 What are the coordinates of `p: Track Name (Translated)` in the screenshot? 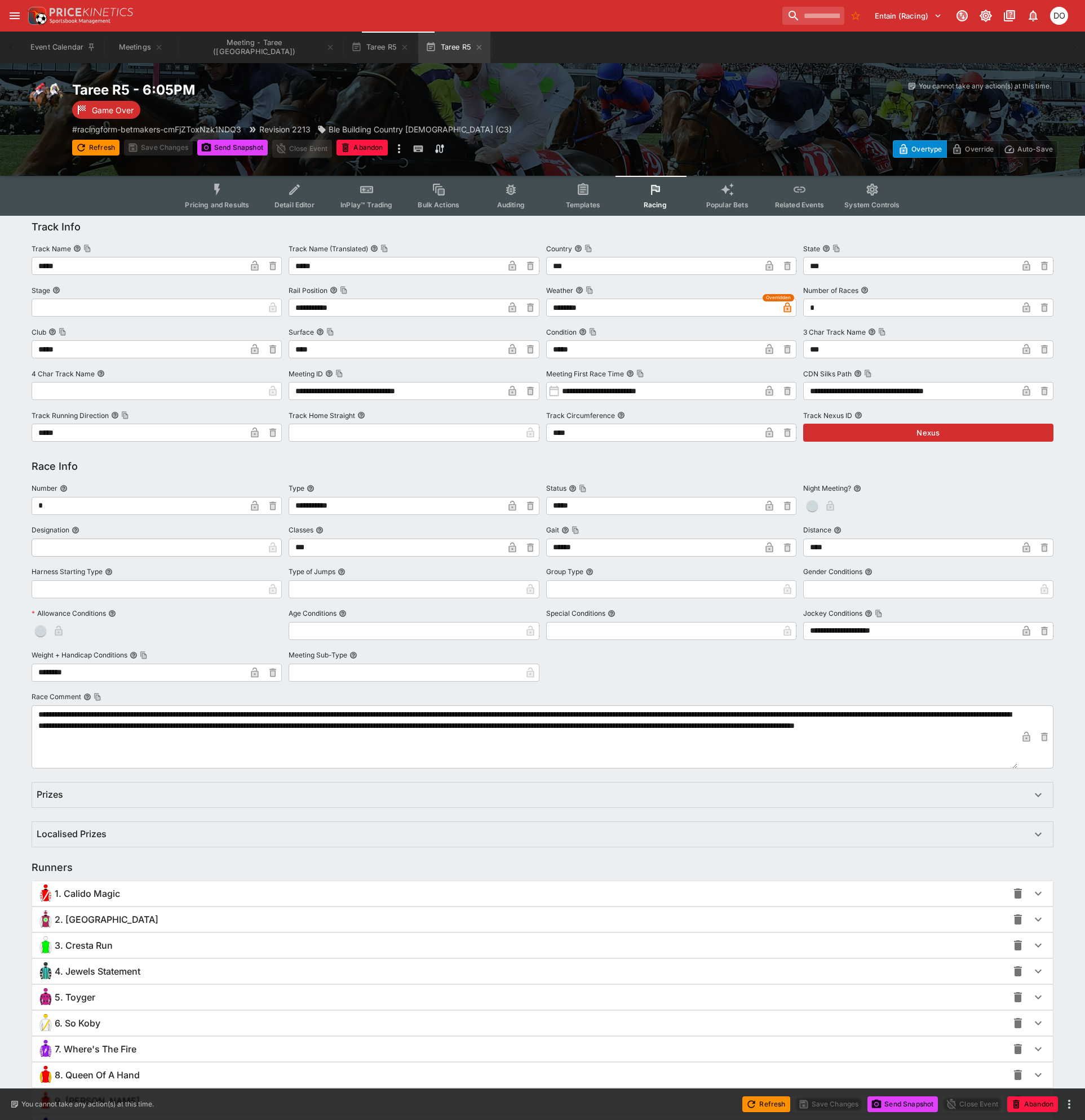 It's located at (328, 249).